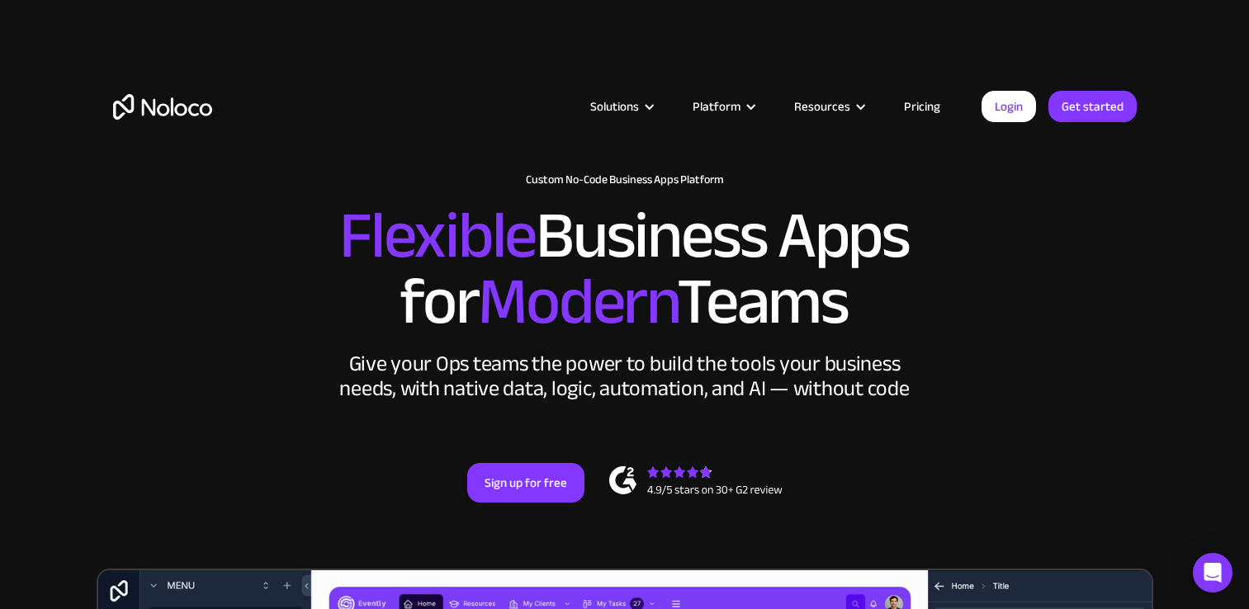 The image size is (1249, 609). What do you see at coordinates (625, 376) in the screenshot?
I see `div: Give your Ops teams the power to build the tools your business needs, with native data, logic, au...` at bounding box center [625, 376].